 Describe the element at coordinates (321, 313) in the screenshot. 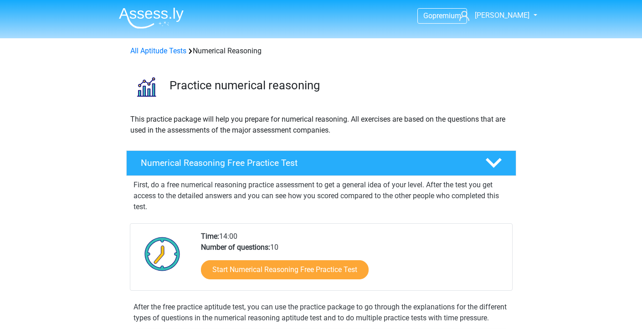

I see `div: After the free practice aptitude test, you can use the practice package to go through the explana...` at that location.